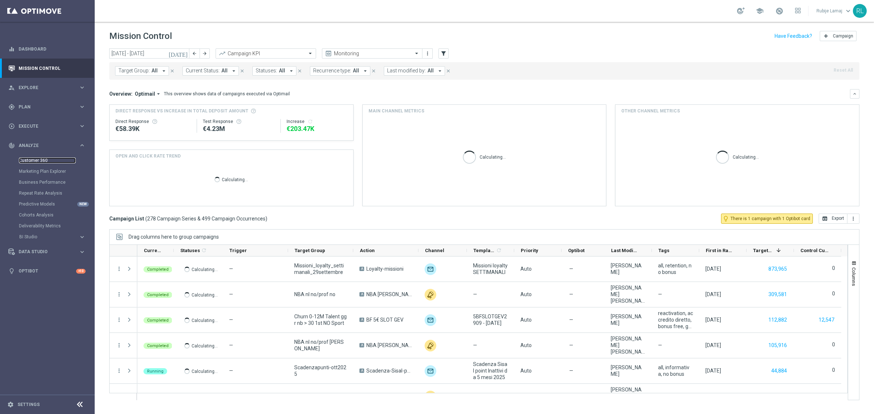 This screenshot has width=874, height=414. I want to click on button: Statuses: All arrow_drop_down, so click(274, 71).